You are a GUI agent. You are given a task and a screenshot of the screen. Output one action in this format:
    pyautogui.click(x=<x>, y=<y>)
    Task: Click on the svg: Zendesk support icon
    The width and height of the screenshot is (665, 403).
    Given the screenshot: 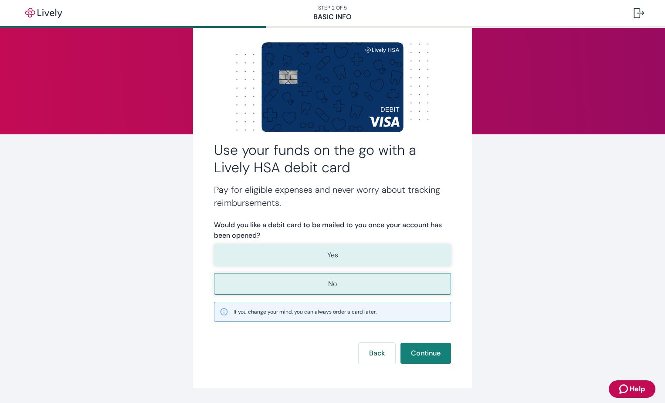 What is the action you would take?
    pyautogui.click(x=624, y=389)
    